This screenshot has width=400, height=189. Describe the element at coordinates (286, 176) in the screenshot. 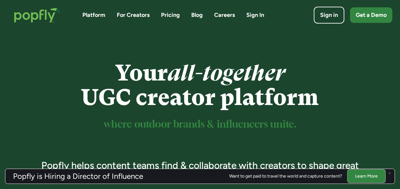

I see `div: Want to get paid to travel the world and capture content?` at that location.